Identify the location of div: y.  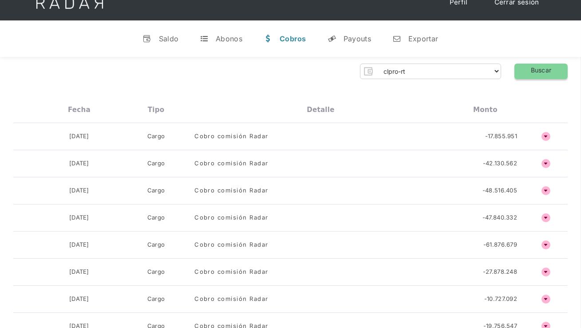
(332, 39).